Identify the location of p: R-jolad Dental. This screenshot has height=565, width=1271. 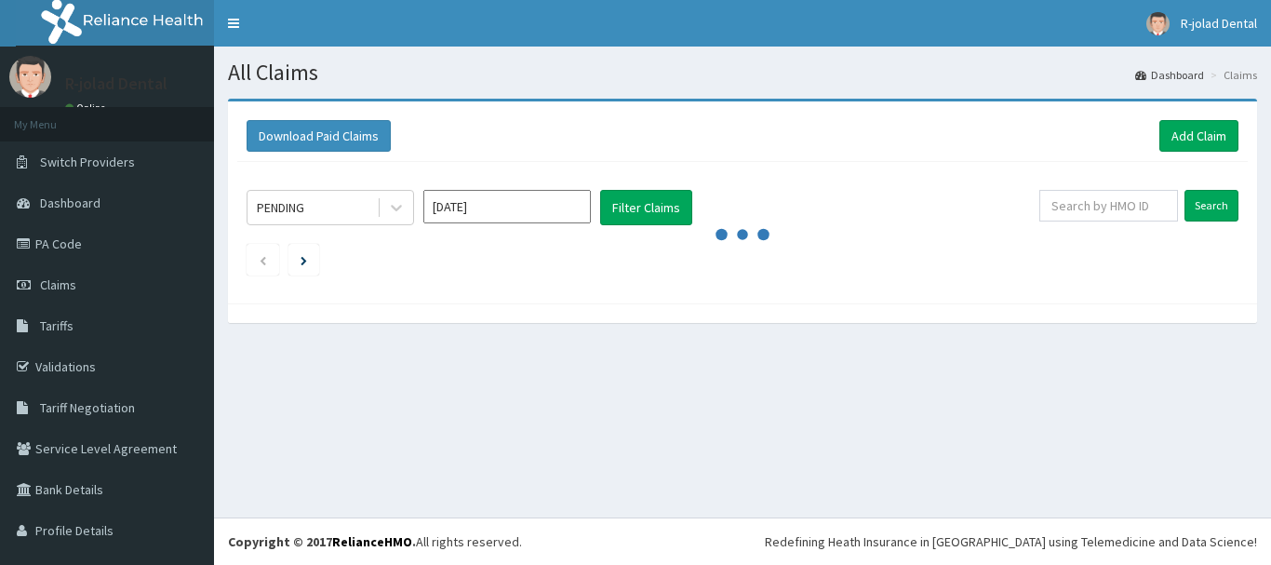
(116, 84).